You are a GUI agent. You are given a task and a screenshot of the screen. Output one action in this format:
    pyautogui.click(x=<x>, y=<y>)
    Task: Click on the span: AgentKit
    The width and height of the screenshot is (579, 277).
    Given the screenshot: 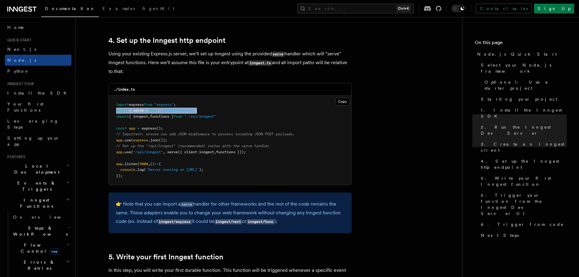 What is the action you would take?
    pyautogui.click(x=158, y=9)
    